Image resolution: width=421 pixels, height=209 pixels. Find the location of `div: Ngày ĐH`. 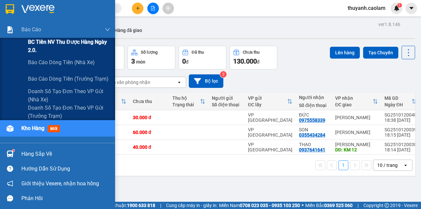

div: Ngày ĐH is located at coordinates (398, 105).